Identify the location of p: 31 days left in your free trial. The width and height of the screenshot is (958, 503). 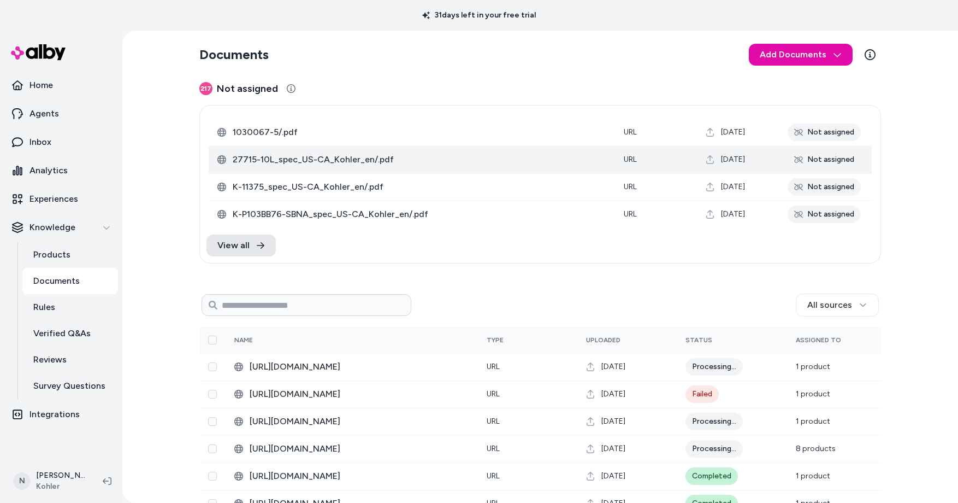
(479, 15).